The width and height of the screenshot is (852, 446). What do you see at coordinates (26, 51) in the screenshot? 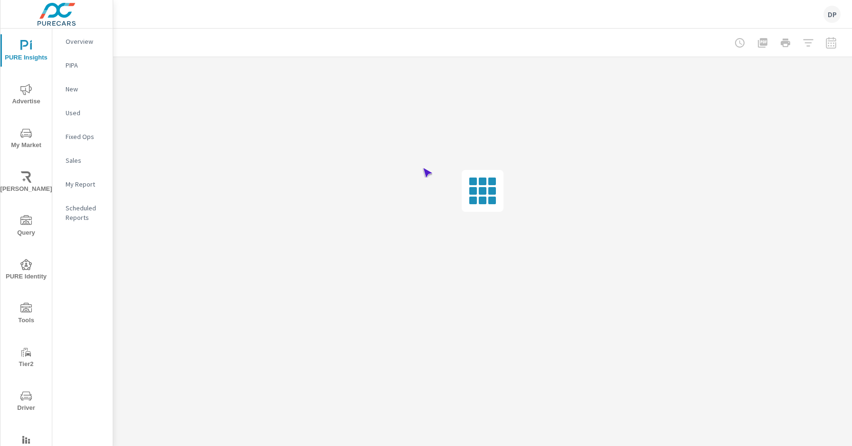
I see `span: PURE Insights` at bounding box center [26, 51].